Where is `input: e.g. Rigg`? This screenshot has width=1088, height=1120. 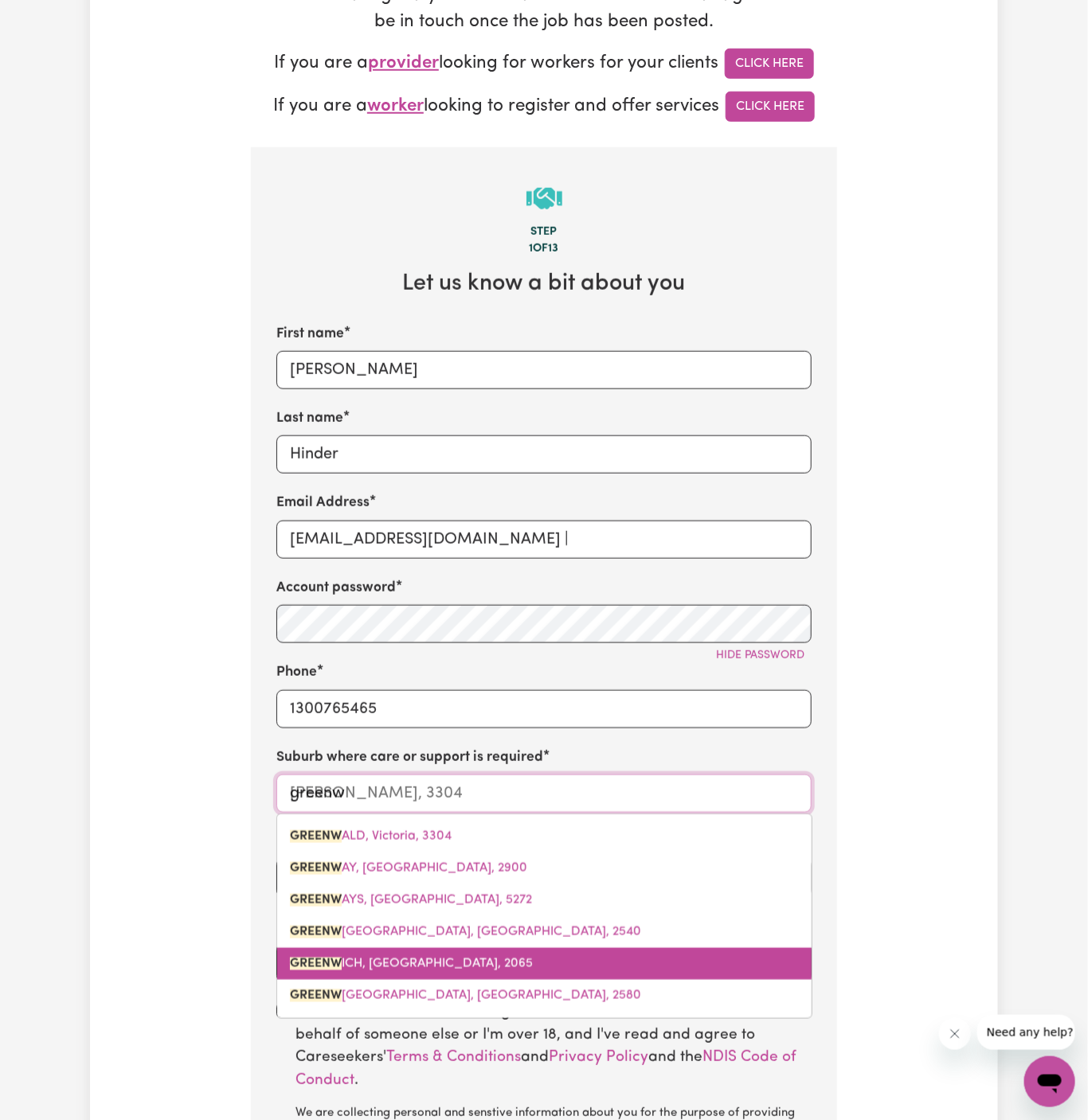 input: e.g. Rigg is located at coordinates (544, 454).